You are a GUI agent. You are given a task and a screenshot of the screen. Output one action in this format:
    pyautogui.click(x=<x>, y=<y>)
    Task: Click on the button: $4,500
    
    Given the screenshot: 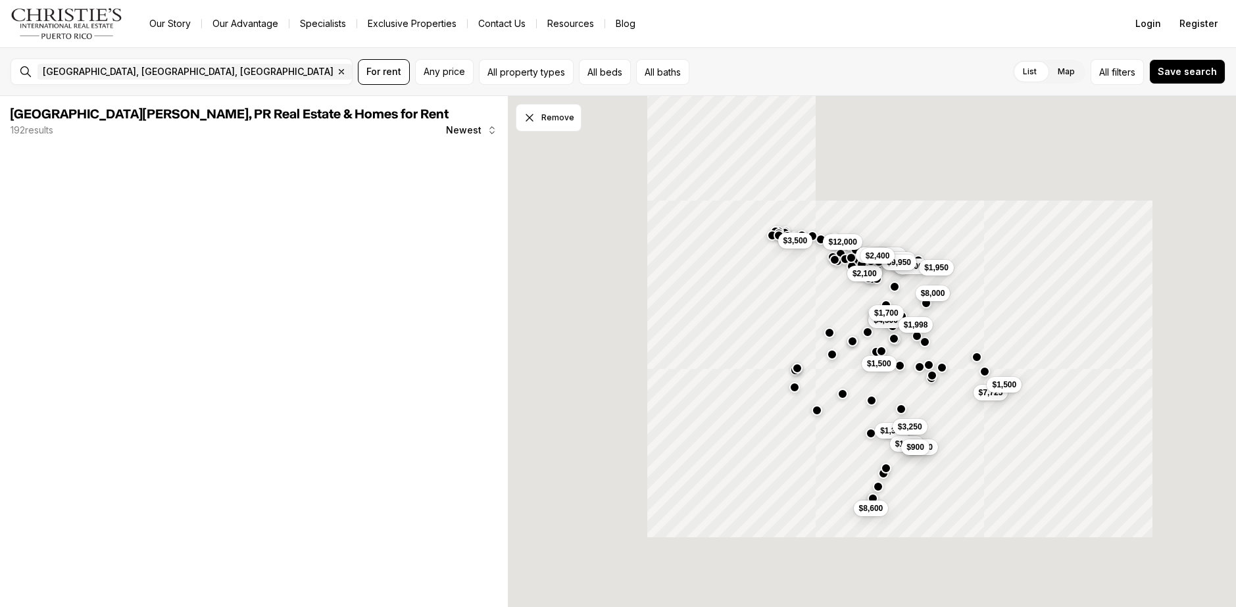 What is the action you would take?
    pyautogui.click(x=885, y=320)
    